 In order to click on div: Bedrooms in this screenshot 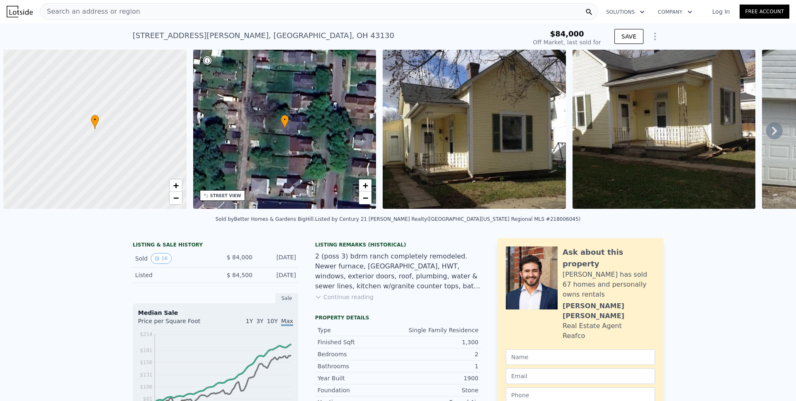, I will do `click(358, 354)`.